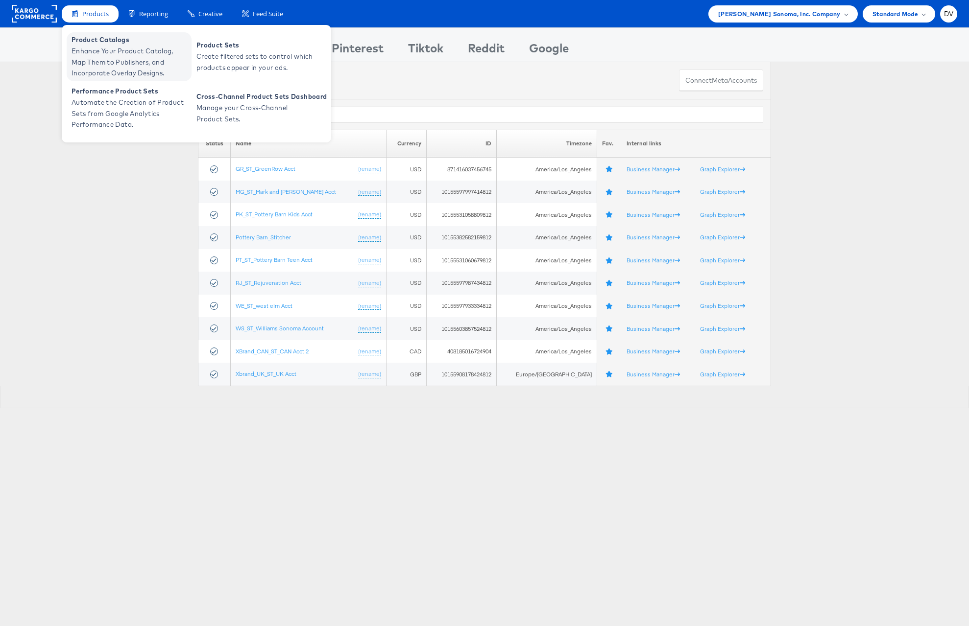 The width and height of the screenshot is (969, 626). Describe the element at coordinates (407, 374) in the screenshot. I see `td: GBP` at that location.